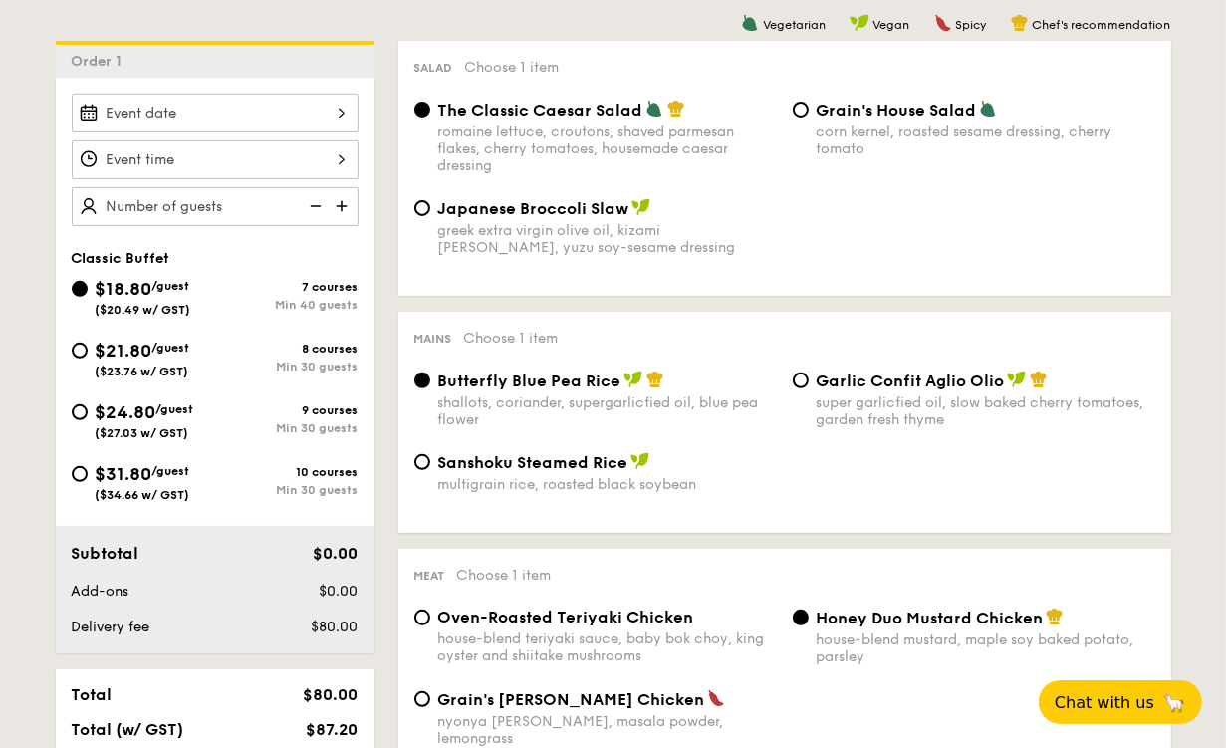 Image resolution: width=1226 pixels, height=748 pixels. I want to click on span: The Classic Caesar Salad, so click(541, 110).